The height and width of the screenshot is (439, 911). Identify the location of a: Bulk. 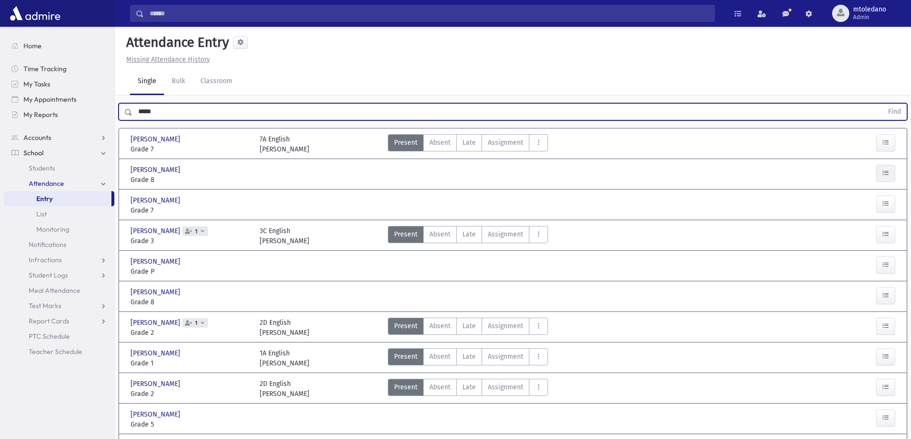
(178, 82).